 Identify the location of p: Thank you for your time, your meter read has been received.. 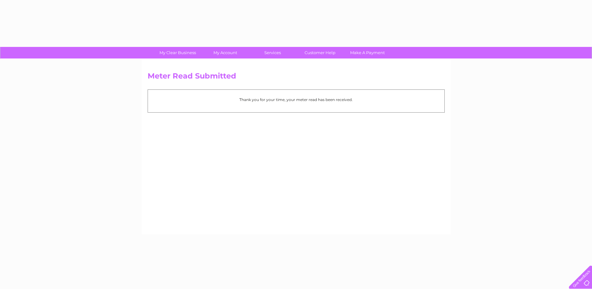
(296, 99).